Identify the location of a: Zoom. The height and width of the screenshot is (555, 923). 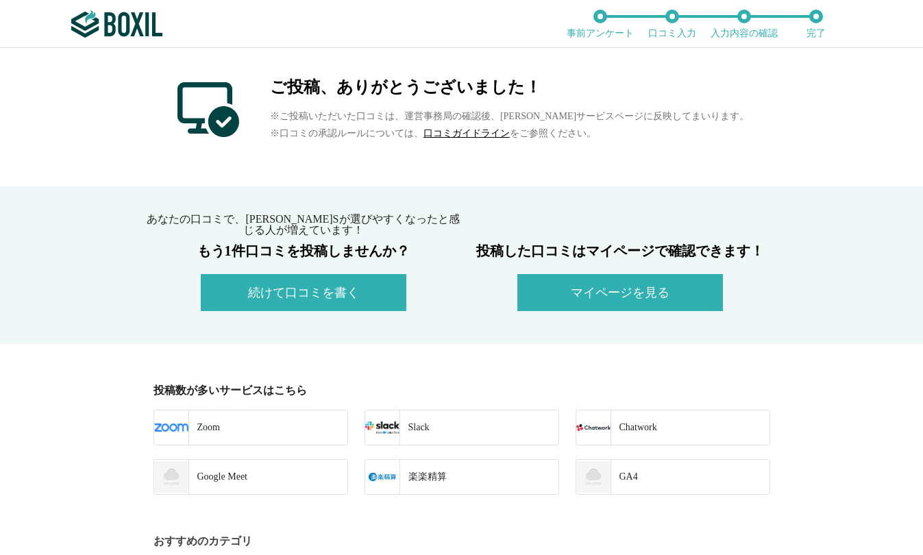
(251, 428).